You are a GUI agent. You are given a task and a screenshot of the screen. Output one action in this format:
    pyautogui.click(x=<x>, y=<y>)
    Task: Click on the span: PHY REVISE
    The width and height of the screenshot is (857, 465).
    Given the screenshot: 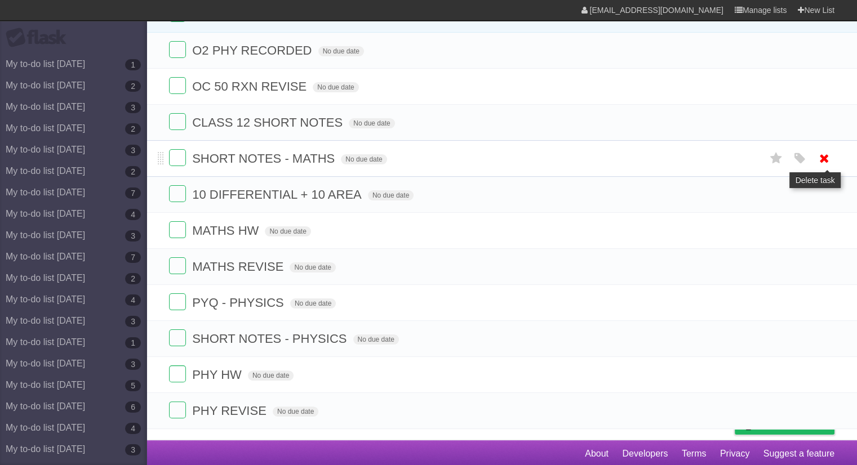 What is the action you would take?
    pyautogui.click(x=230, y=411)
    